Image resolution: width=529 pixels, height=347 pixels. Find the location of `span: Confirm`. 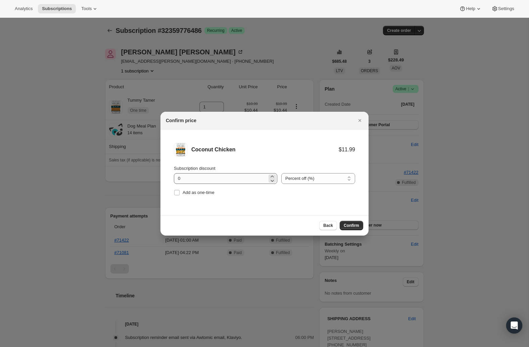

span: Confirm is located at coordinates (352, 226).